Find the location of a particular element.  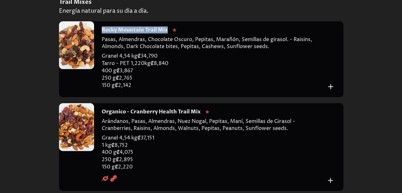

p: 400 g ₡ 3,867 is located at coordinates (214, 71).